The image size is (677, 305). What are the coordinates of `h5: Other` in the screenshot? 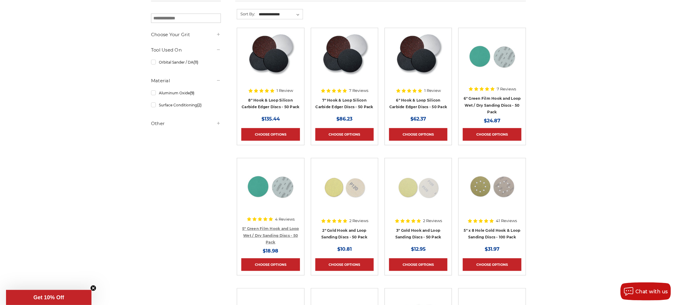 It's located at (186, 123).